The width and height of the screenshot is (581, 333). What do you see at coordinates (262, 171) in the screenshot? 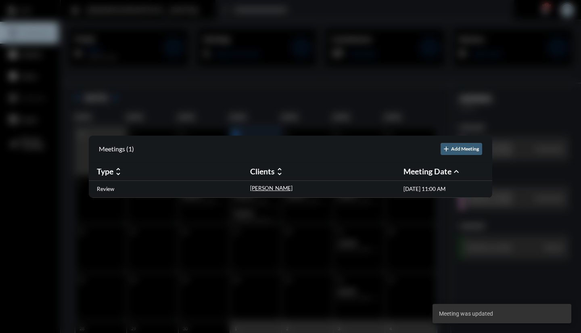
I see `h2: Clients` at bounding box center [262, 171].